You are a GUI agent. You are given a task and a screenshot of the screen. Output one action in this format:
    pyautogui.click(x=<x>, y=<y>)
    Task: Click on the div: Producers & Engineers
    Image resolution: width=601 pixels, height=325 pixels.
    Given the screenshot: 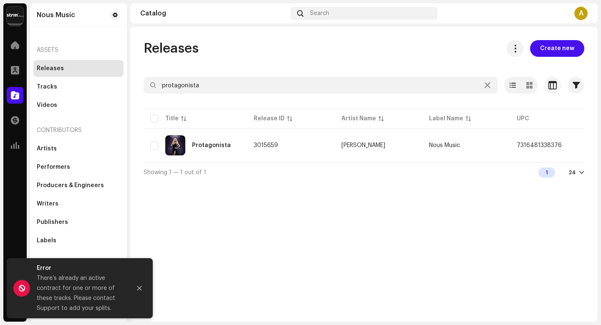 What is the action you would take?
    pyautogui.click(x=70, y=185)
    